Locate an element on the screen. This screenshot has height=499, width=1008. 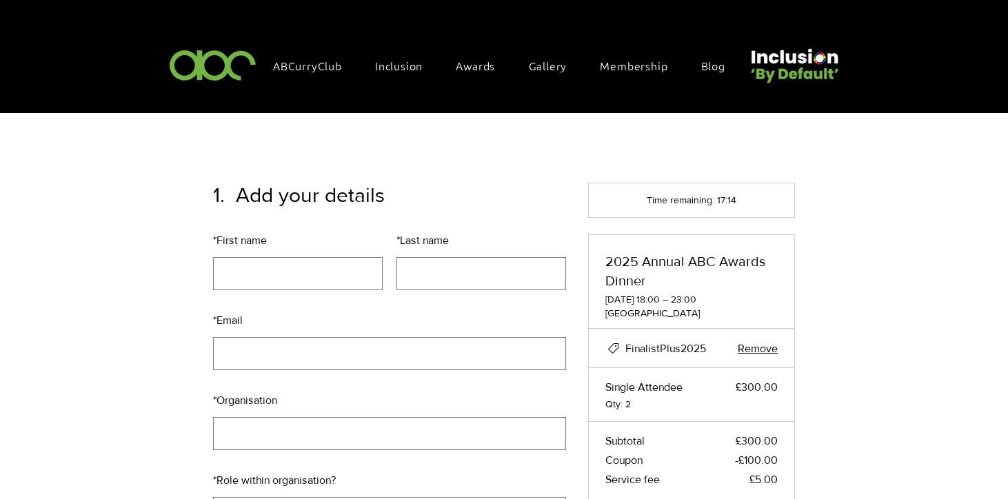
span: 1. is located at coordinates (219, 195).